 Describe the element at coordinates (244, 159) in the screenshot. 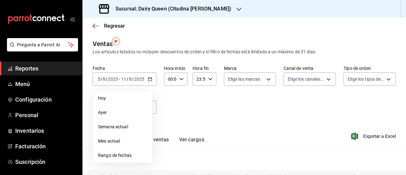

I see `p: Resumen` at that location.